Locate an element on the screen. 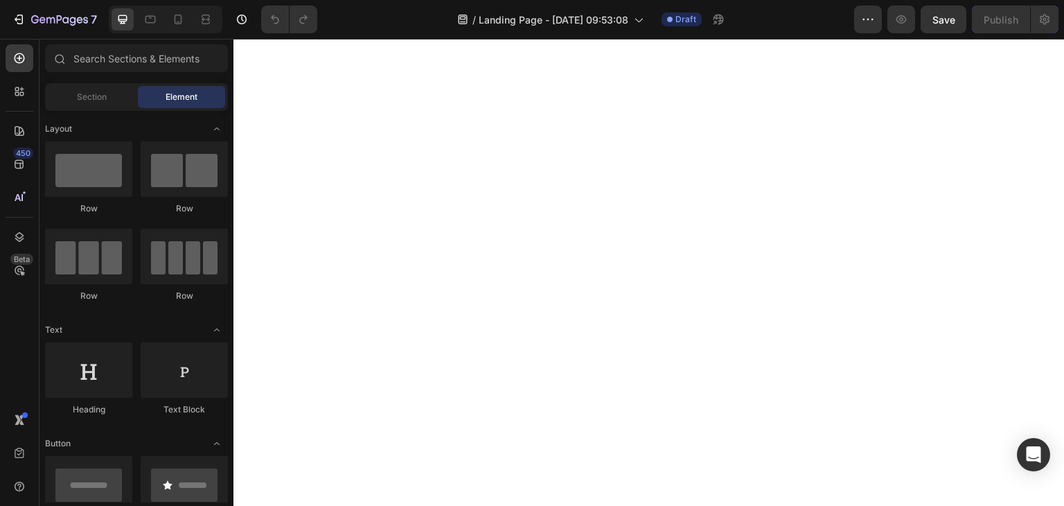 The height and width of the screenshot is (506, 1064). span: Section is located at coordinates (91, 97).